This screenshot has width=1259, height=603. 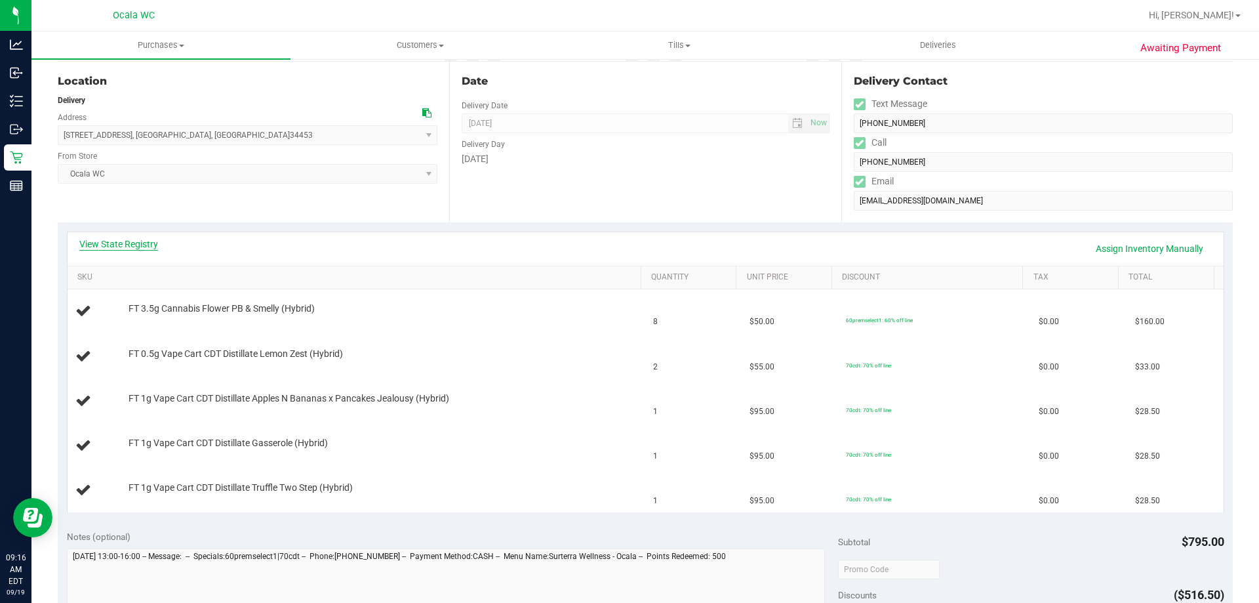 I want to click on span: Deliveries, so click(x=938, y=45).